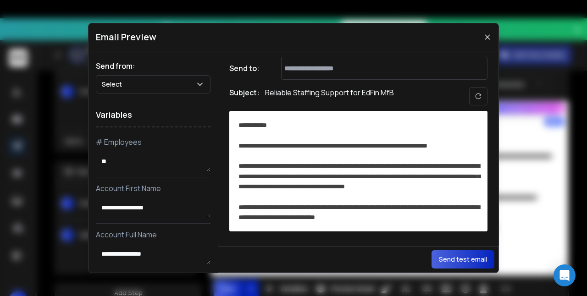 This screenshot has width=587, height=296. I want to click on p: Account First Name, so click(153, 189).